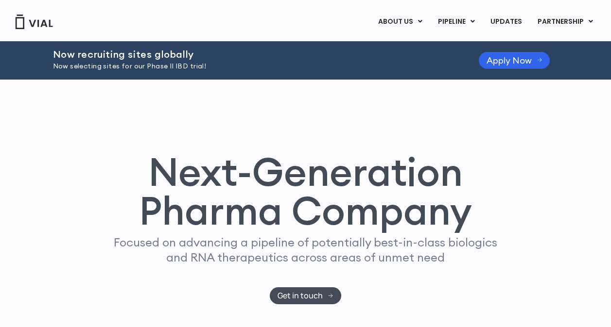  I want to click on a: PARTNERSHIPMenu Toggle, so click(565, 22).